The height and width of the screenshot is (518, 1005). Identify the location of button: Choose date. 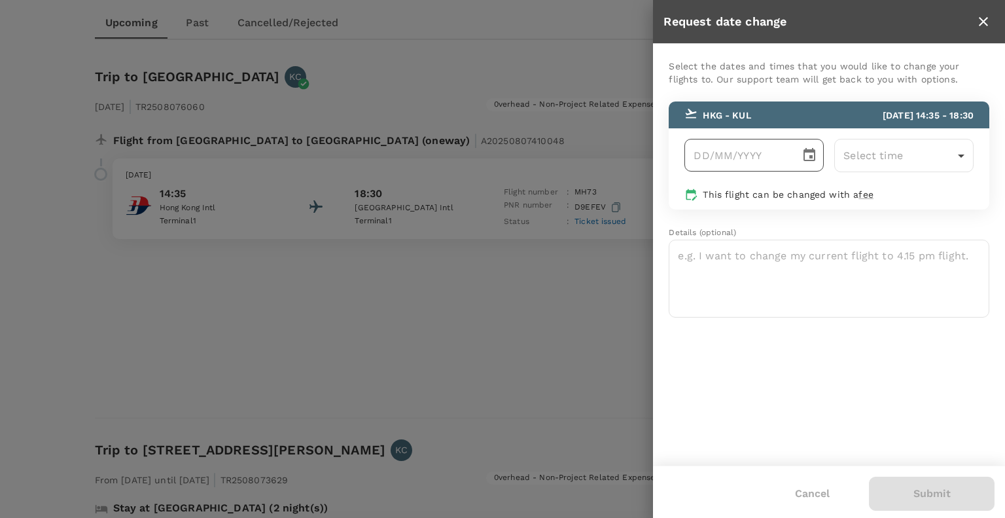
(809, 155).